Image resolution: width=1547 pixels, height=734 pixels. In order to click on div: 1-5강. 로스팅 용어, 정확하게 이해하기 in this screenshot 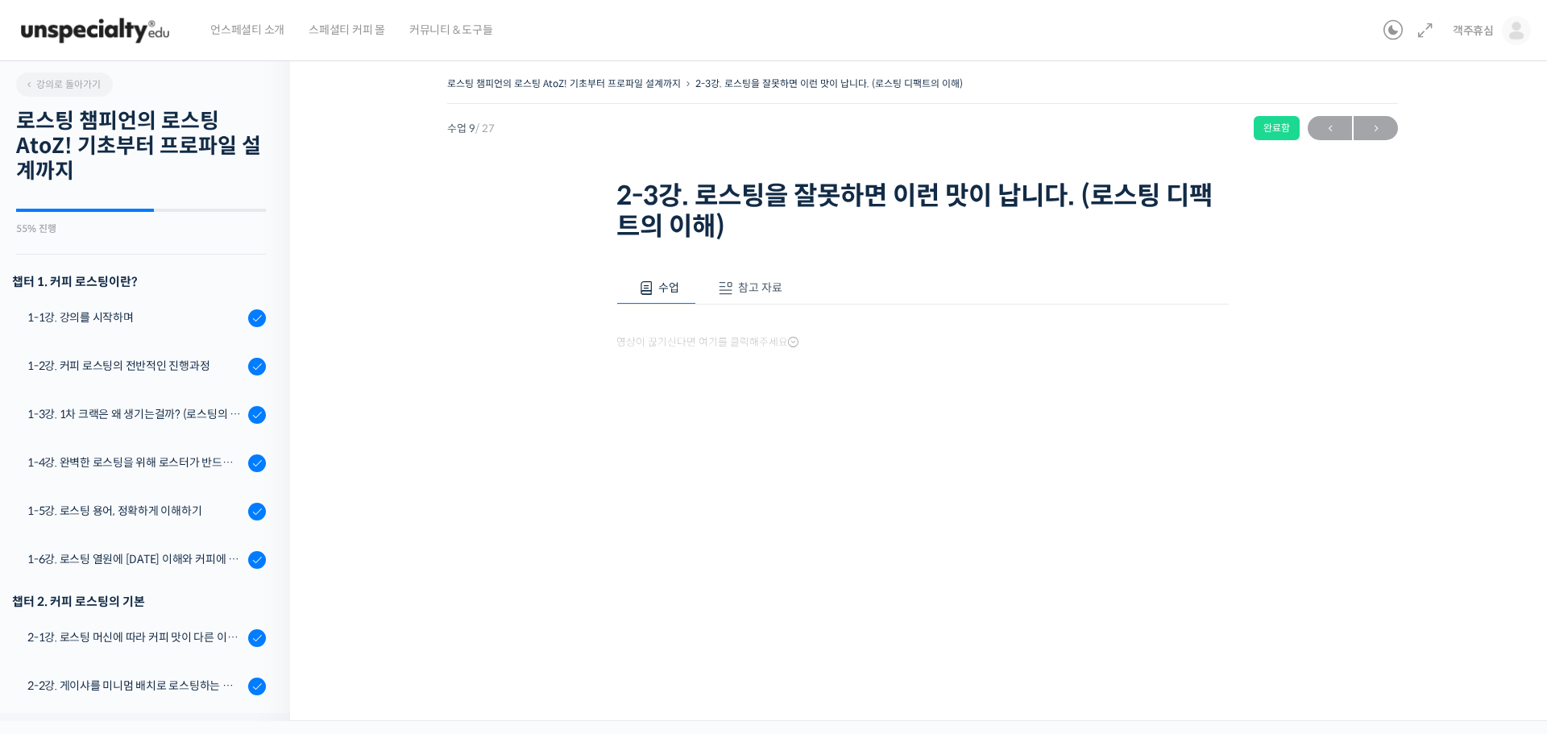, I will do `click(135, 511)`.